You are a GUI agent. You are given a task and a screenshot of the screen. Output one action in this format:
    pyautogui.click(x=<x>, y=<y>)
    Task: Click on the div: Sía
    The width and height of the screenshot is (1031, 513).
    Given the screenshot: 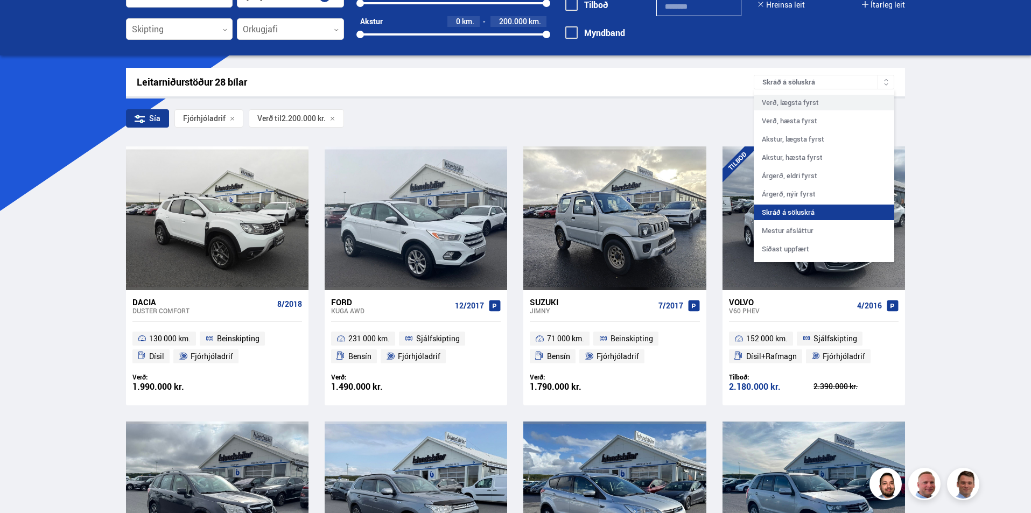 What is the action you would take?
    pyautogui.click(x=148, y=118)
    